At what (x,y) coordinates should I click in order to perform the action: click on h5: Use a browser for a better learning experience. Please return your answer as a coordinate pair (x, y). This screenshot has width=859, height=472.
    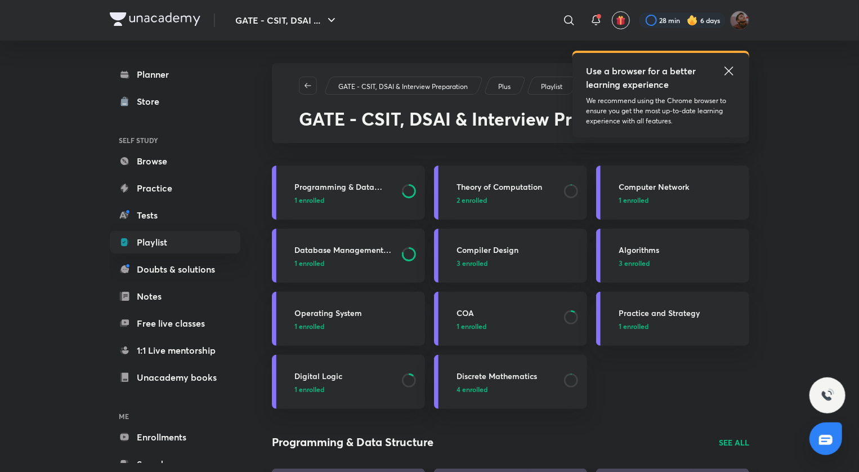
    Looking at the image, I should click on (642, 78).